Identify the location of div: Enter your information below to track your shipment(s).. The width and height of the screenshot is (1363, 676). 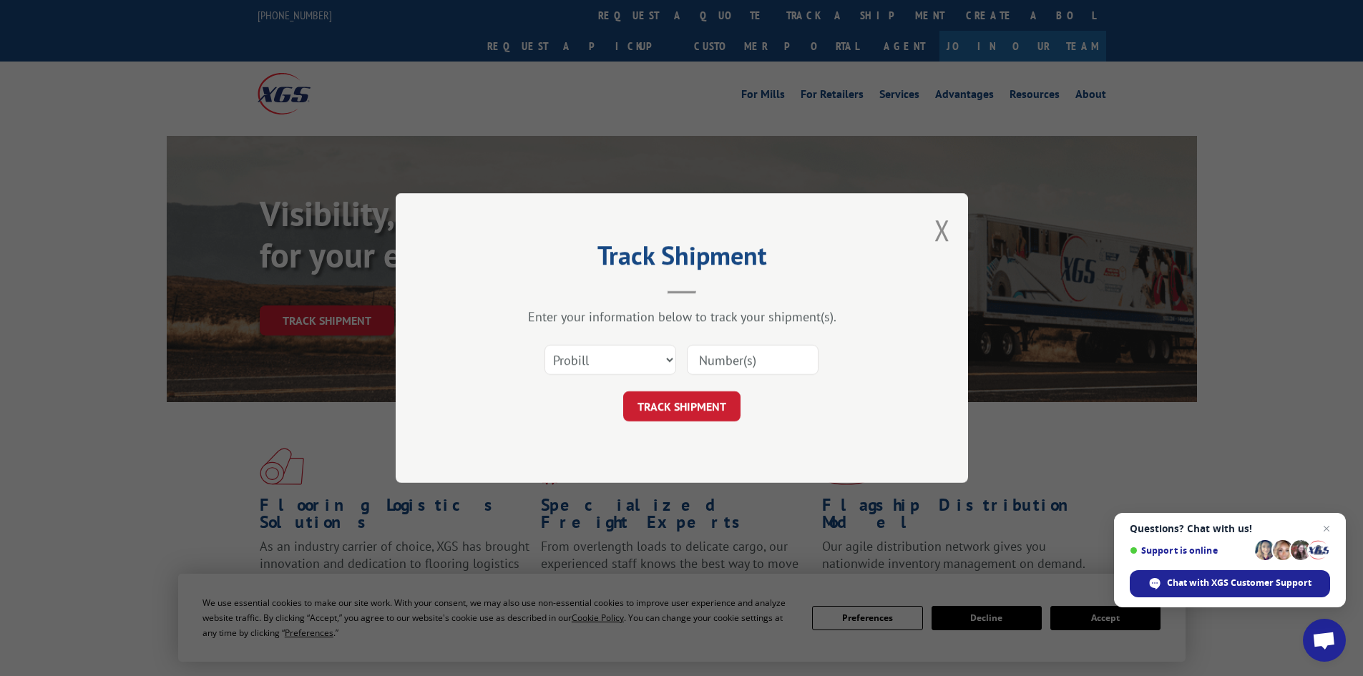
(682, 316).